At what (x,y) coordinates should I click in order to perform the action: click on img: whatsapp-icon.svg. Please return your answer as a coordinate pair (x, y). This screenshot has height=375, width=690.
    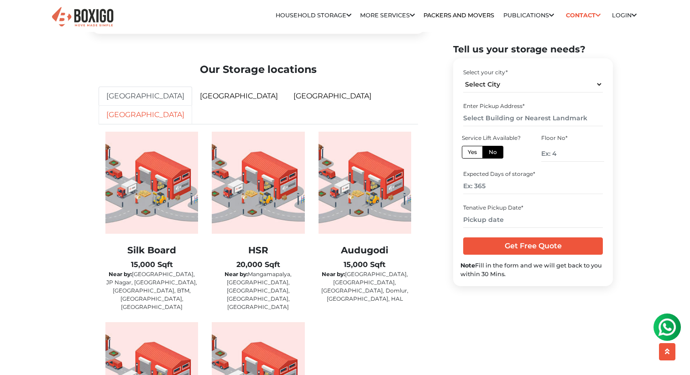
    Looking at the image, I should click on (18, 18).